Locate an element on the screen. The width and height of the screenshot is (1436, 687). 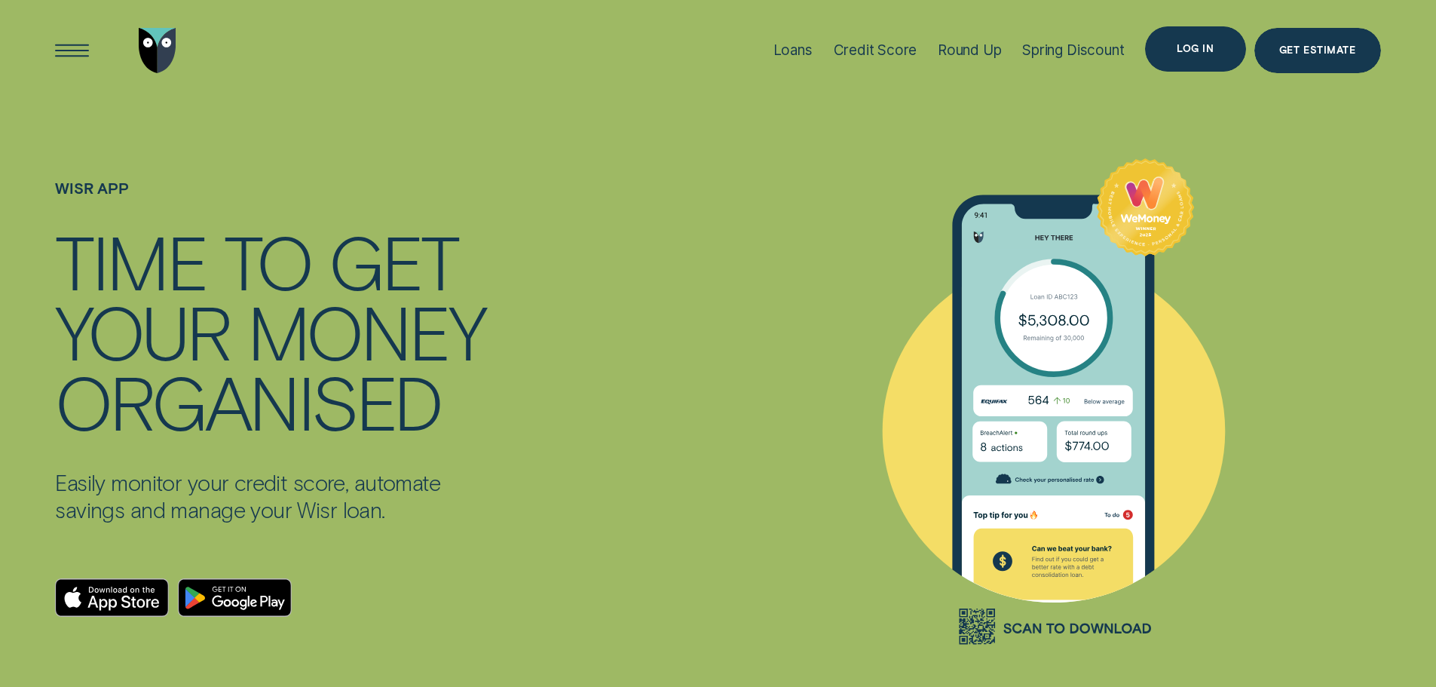
div: ORGANISED is located at coordinates (248, 400).